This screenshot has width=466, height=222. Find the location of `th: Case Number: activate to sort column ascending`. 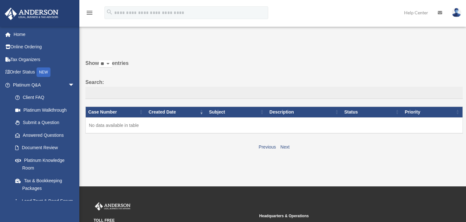

th: Case Number: activate to sort column ascending is located at coordinates (116, 112).